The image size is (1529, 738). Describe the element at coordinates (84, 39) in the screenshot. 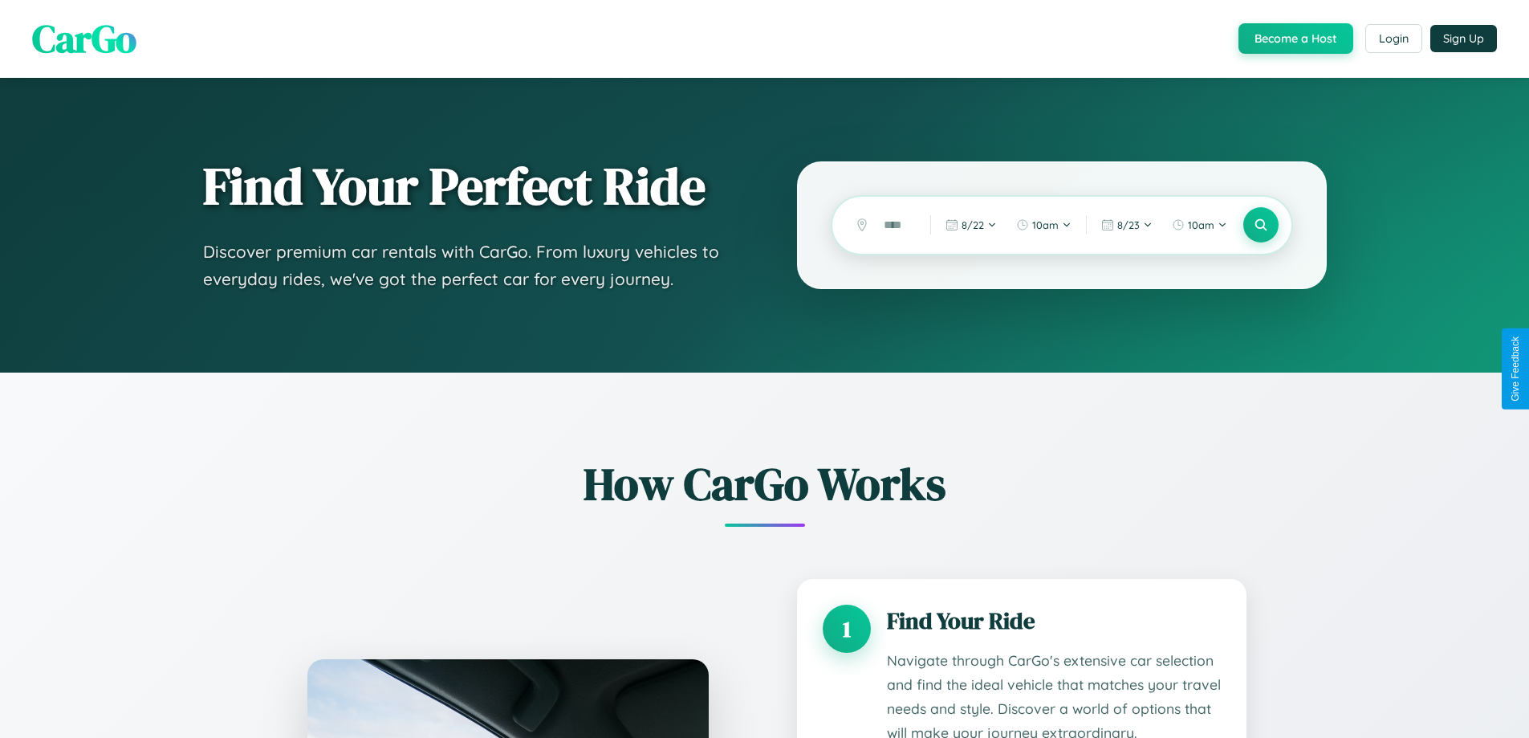

I see `span: CarGo` at that location.